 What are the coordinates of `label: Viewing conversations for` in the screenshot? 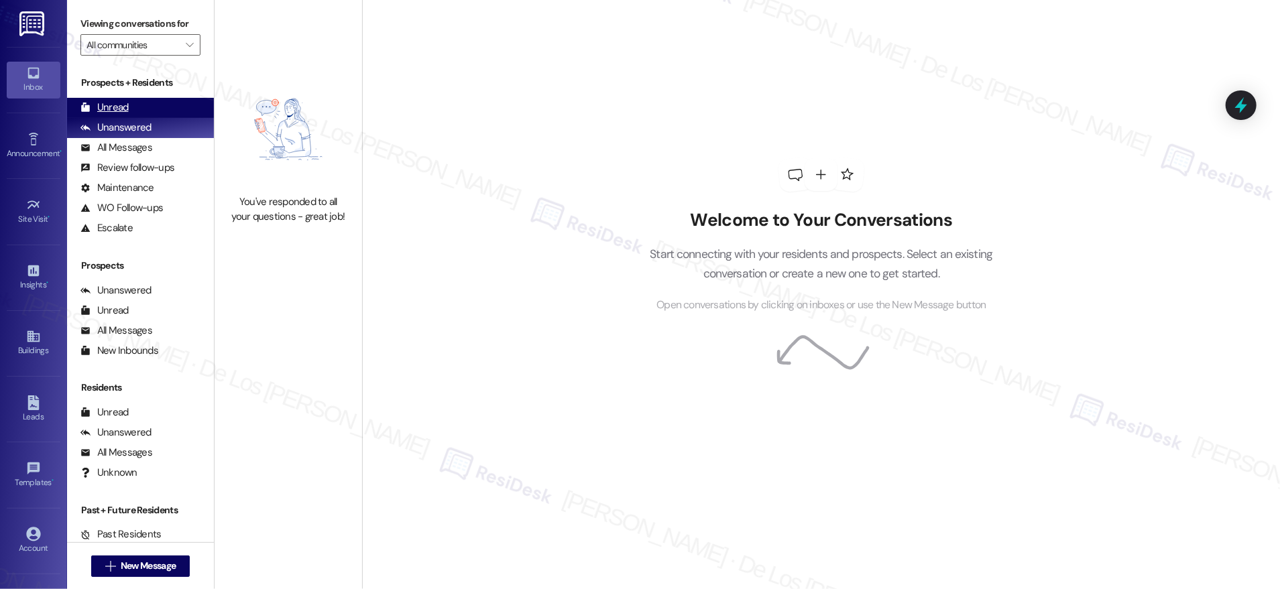 It's located at (140, 23).